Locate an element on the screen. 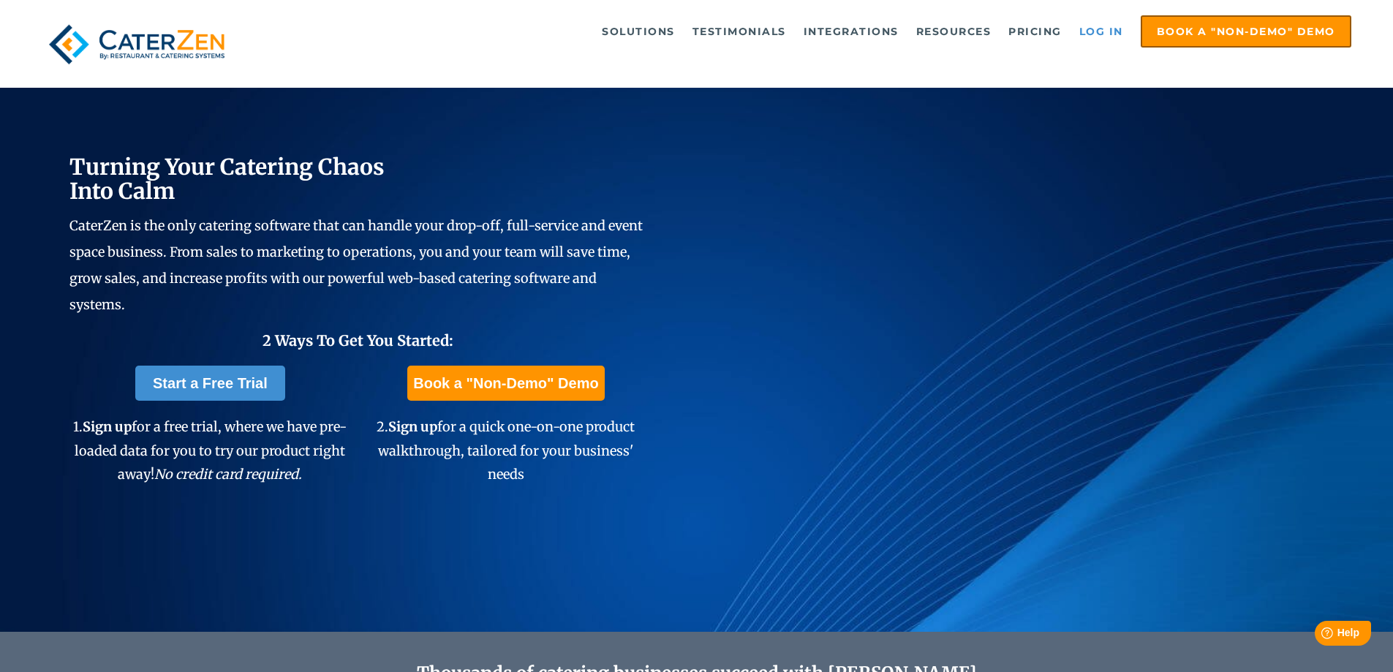  a: Testimonials is located at coordinates (739, 31).